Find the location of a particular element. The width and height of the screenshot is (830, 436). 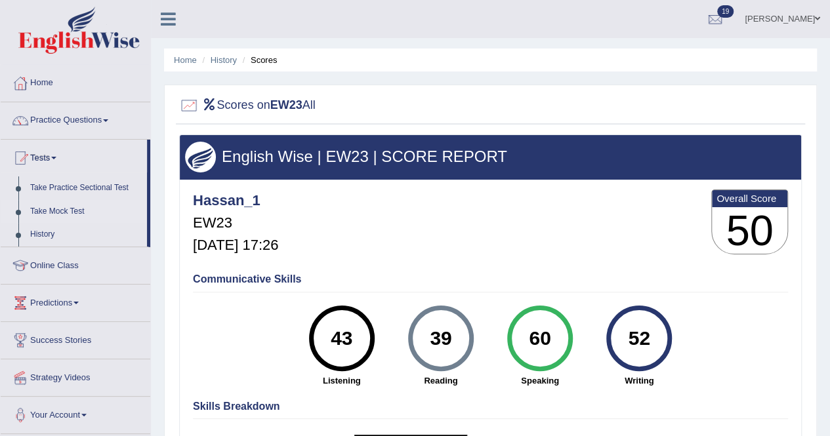

a: Take Practice Sectional Test is located at coordinates (85, 188).